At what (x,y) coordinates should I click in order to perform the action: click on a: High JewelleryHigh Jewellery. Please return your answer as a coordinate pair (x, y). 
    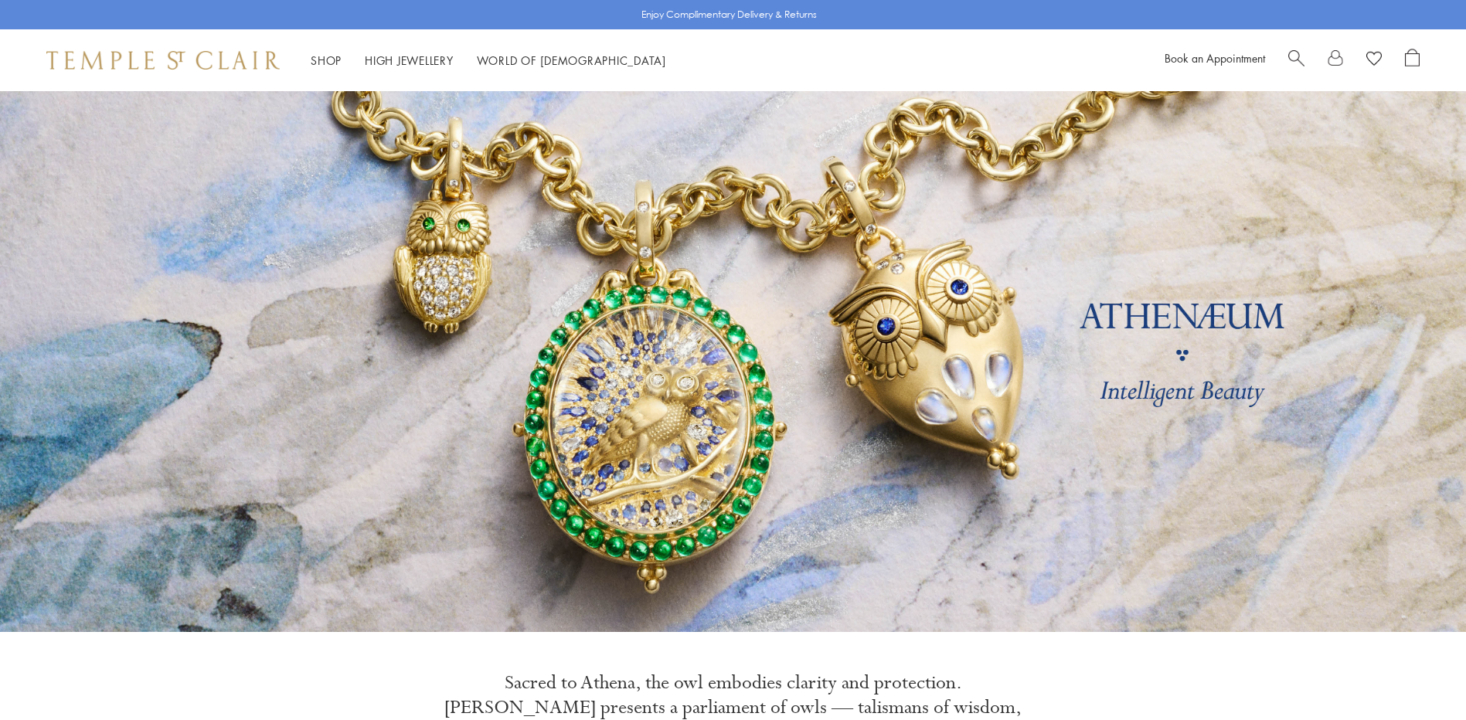
    Looking at the image, I should click on (409, 60).